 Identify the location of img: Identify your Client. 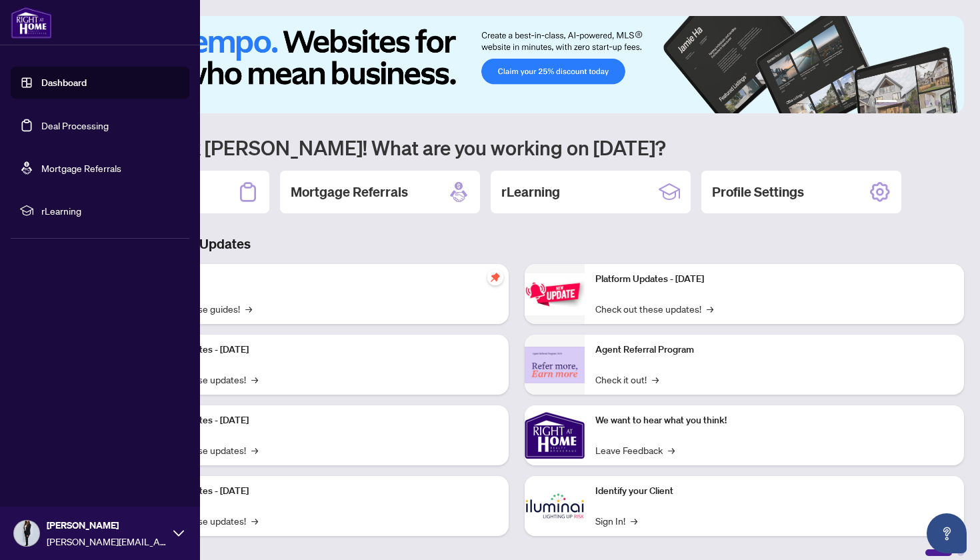
(554, 506).